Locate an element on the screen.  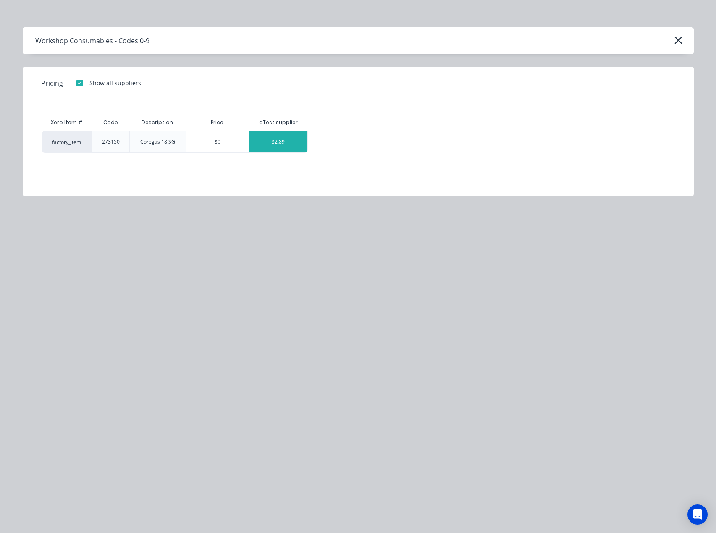
div: Xero Item # is located at coordinates (67, 123).